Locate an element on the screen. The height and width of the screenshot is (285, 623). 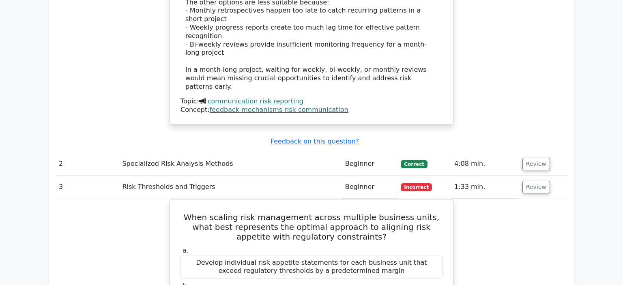
div: Develop individual risk appetite statements for each business unit that exceed regulatory thresho... is located at coordinates (312, 267).